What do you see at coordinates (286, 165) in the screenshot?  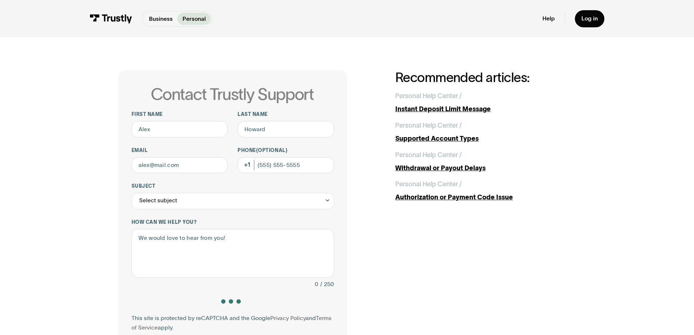 I see `input: (555) 555-5555` at bounding box center [286, 165].